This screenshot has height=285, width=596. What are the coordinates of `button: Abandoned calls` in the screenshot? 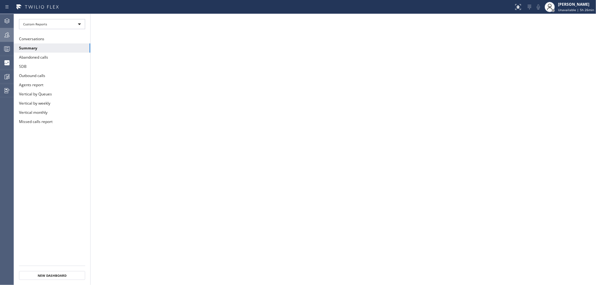 It's located at (52, 57).